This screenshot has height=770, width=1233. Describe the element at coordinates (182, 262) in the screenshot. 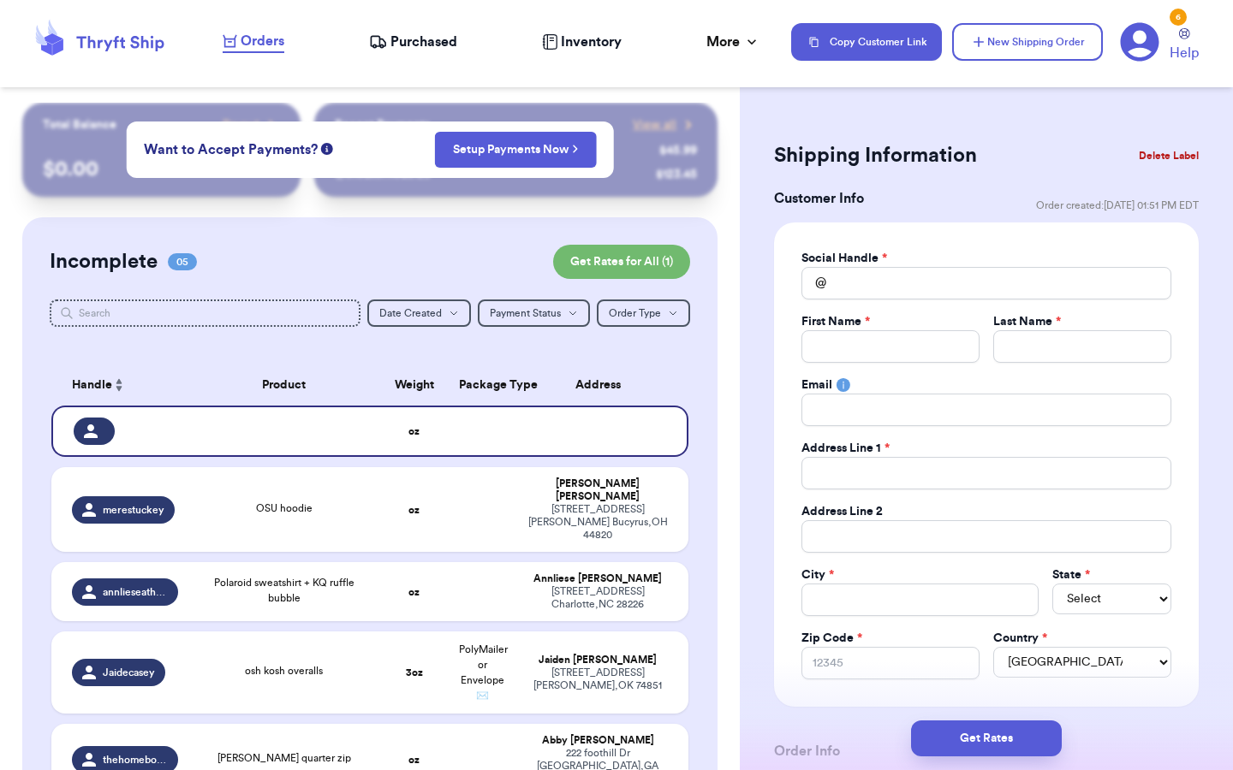

I see `span: 05` at that location.